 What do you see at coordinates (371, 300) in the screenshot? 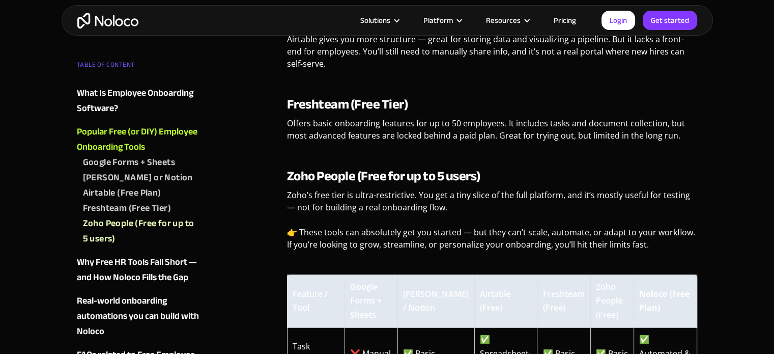
I see `th: Google Forms + Sheets` at bounding box center [371, 300].